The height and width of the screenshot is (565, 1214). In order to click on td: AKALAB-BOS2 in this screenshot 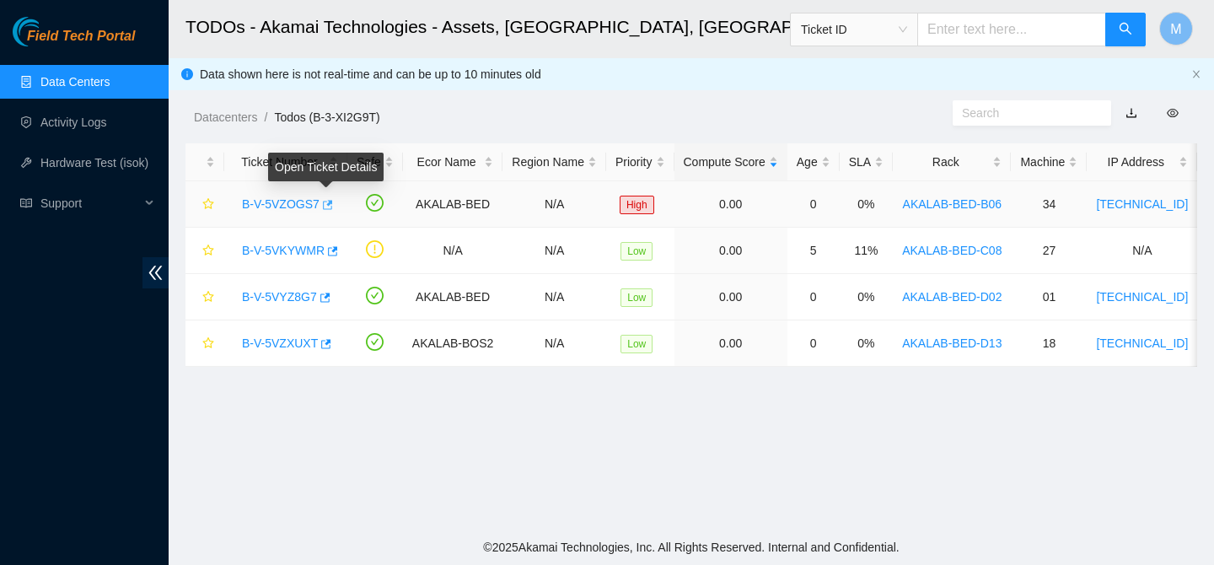, I will do `click(453, 343)`.